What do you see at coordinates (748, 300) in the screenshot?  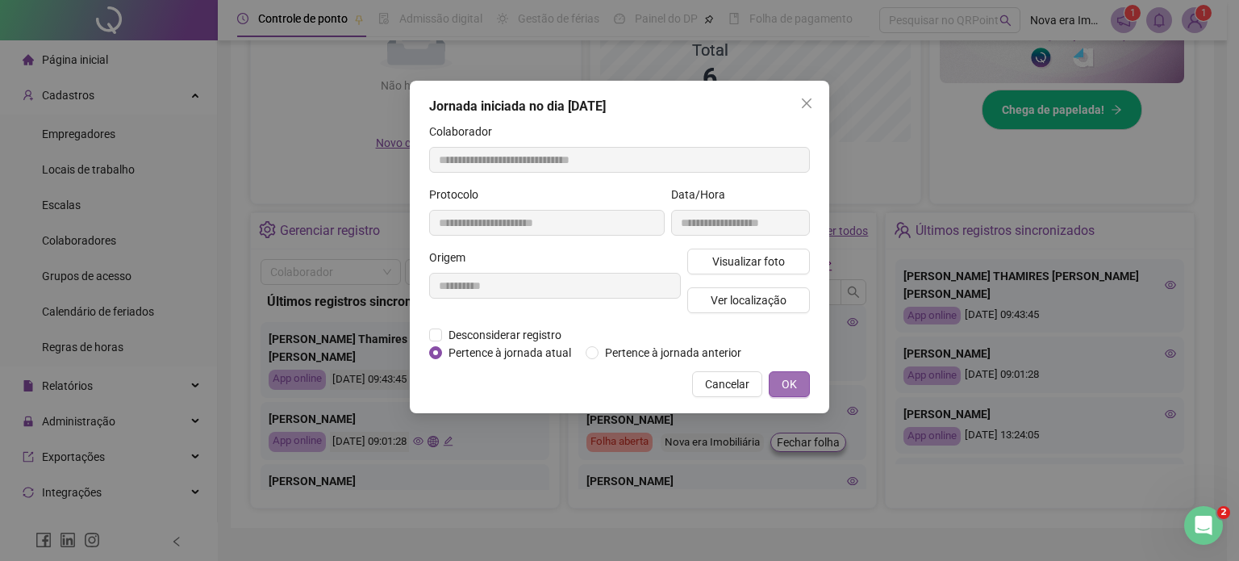 I see `button: Ver localização` at bounding box center [748, 300].